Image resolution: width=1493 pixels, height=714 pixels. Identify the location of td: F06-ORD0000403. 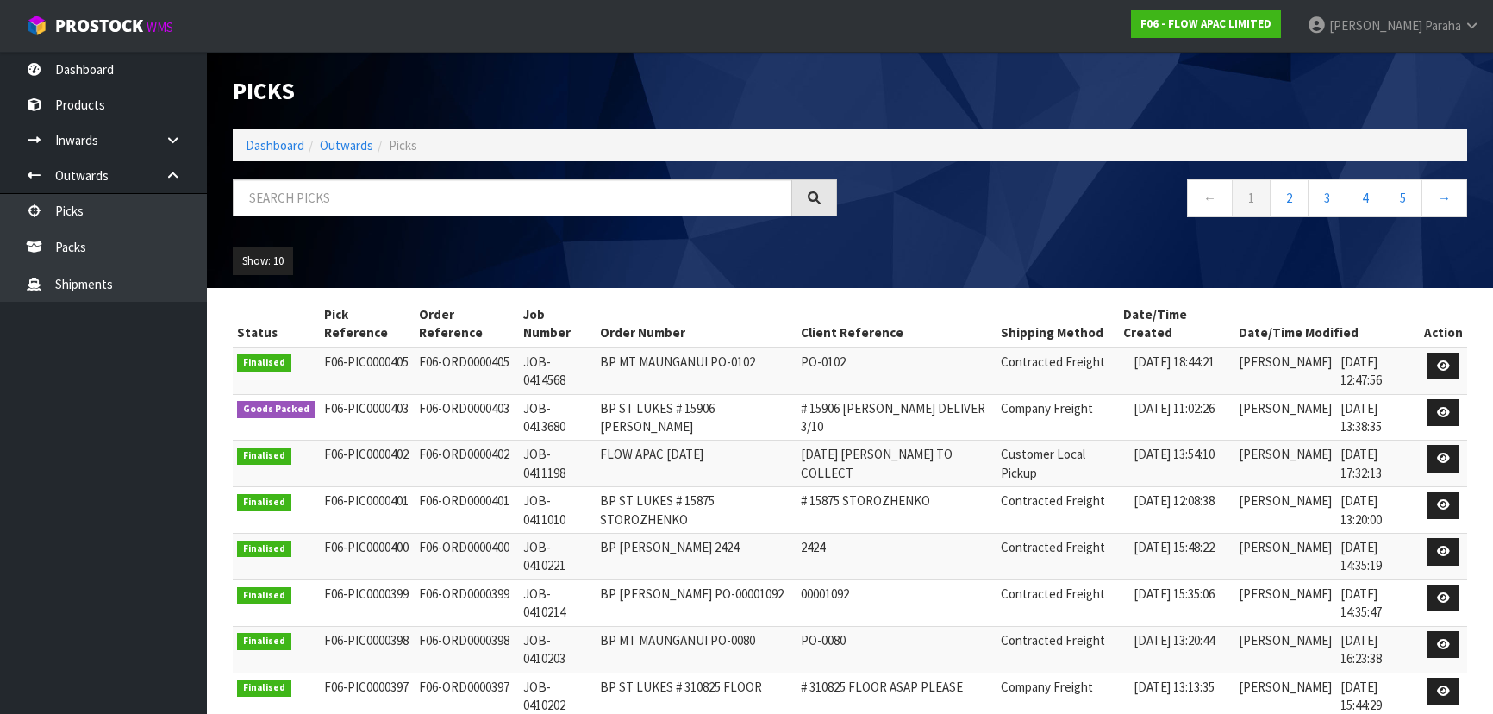
(467, 417).